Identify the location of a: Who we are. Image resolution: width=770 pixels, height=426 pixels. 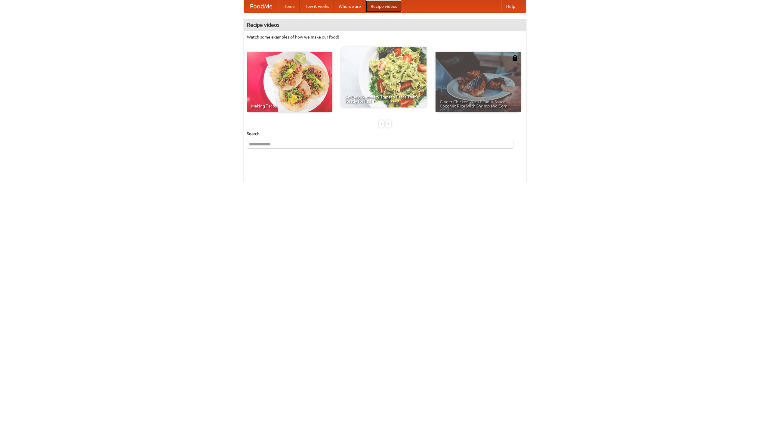
(350, 6).